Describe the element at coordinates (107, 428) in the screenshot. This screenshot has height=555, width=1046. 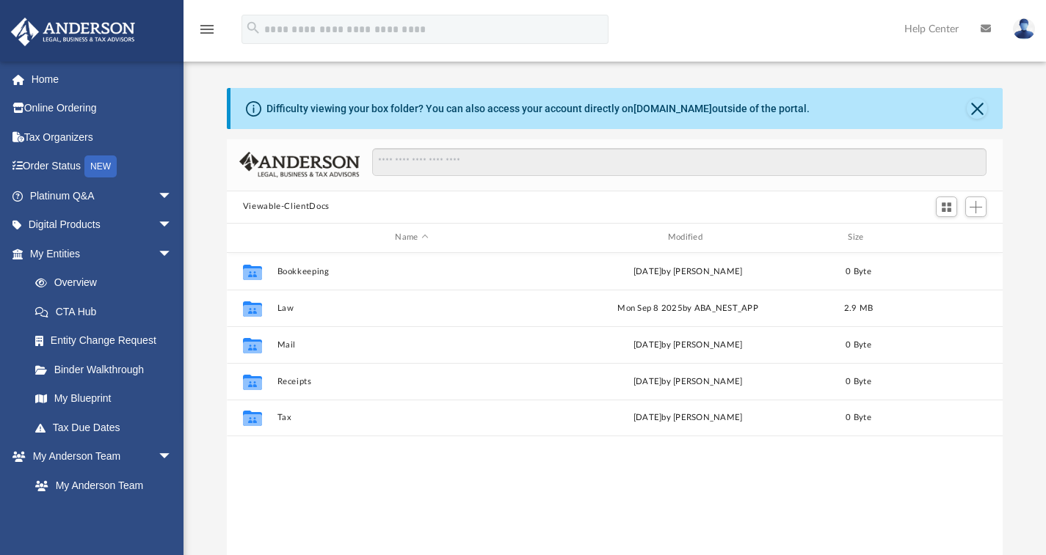
I see `a: Tax Due Dates` at that location.